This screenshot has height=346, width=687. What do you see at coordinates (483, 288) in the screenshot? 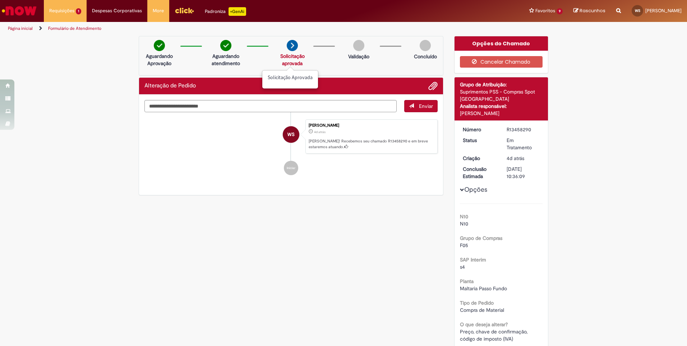
I see `span: Maltaria Passo Fundo` at bounding box center [483, 288].